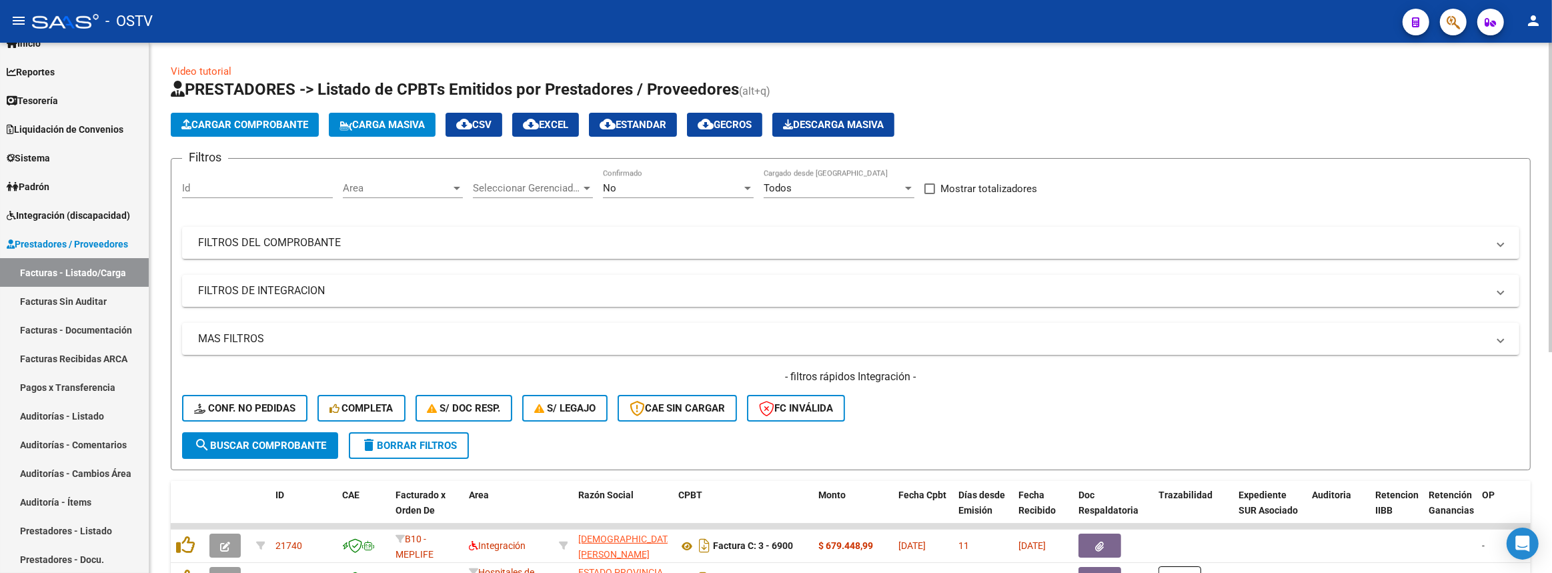  Describe the element at coordinates (1037, 502) in the screenshot. I see `span: Fecha Recibido` at that location.